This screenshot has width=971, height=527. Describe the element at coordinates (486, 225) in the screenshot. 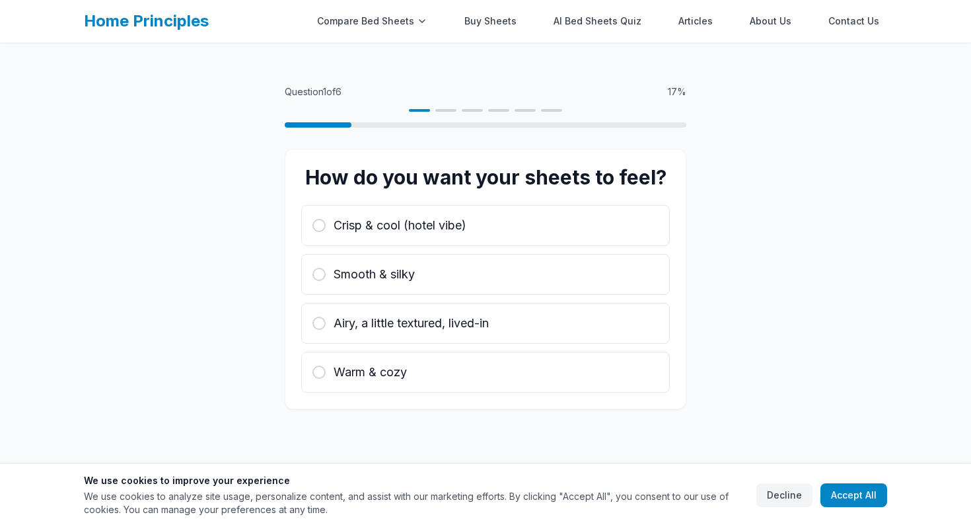

I see `button: Crisp & cool (hotel vibe)` at that location.